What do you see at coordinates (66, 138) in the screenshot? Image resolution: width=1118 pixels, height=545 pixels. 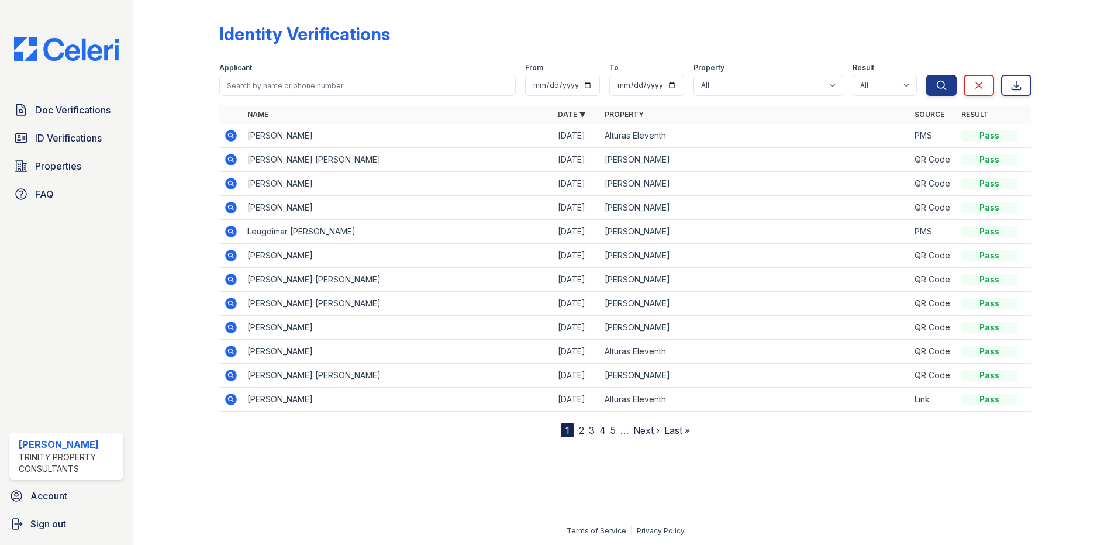 I see `a: ID Verifications` at bounding box center [66, 138].